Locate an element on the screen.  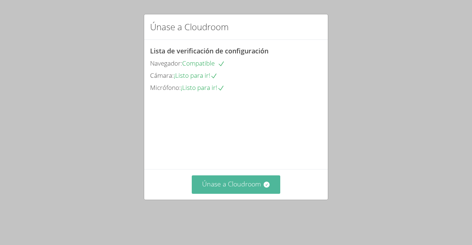
font: Navegador: is located at coordinates (166, 63).